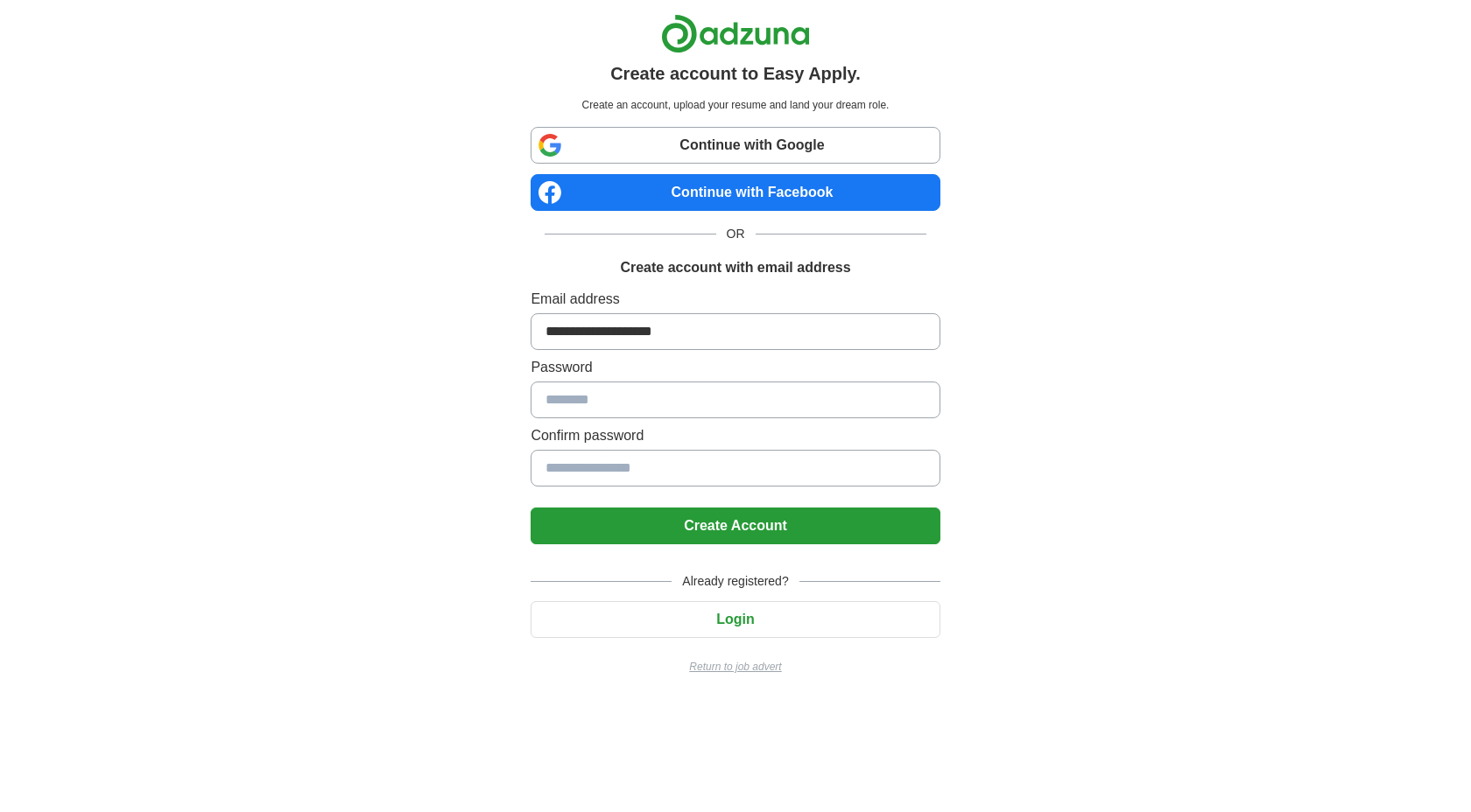  Describe the element at coordinates (734, 526) in the screenshot. I see `button: Create Account` at that location.